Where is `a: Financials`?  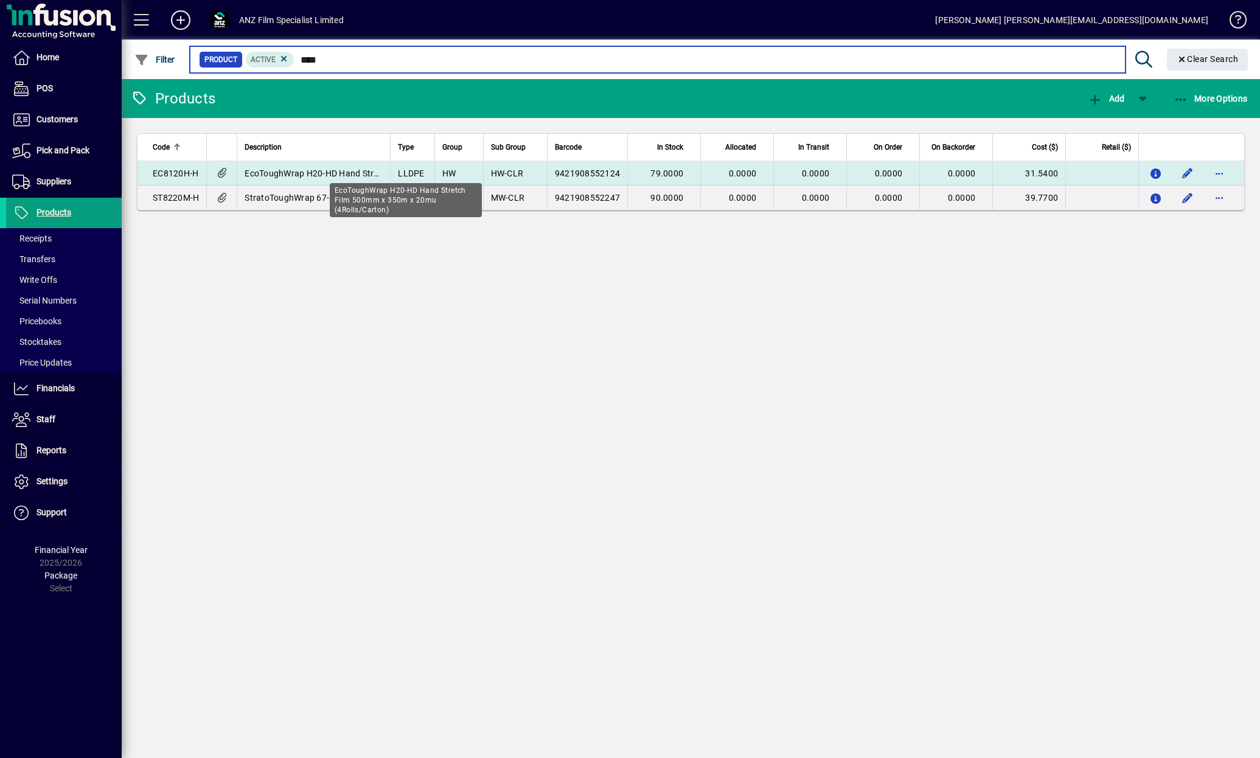 a: Financials is located at coordinates (64, 389).